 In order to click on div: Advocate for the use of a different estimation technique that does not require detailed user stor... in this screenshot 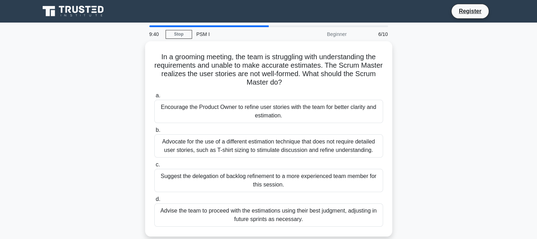, I will do `click(269, 146)`.